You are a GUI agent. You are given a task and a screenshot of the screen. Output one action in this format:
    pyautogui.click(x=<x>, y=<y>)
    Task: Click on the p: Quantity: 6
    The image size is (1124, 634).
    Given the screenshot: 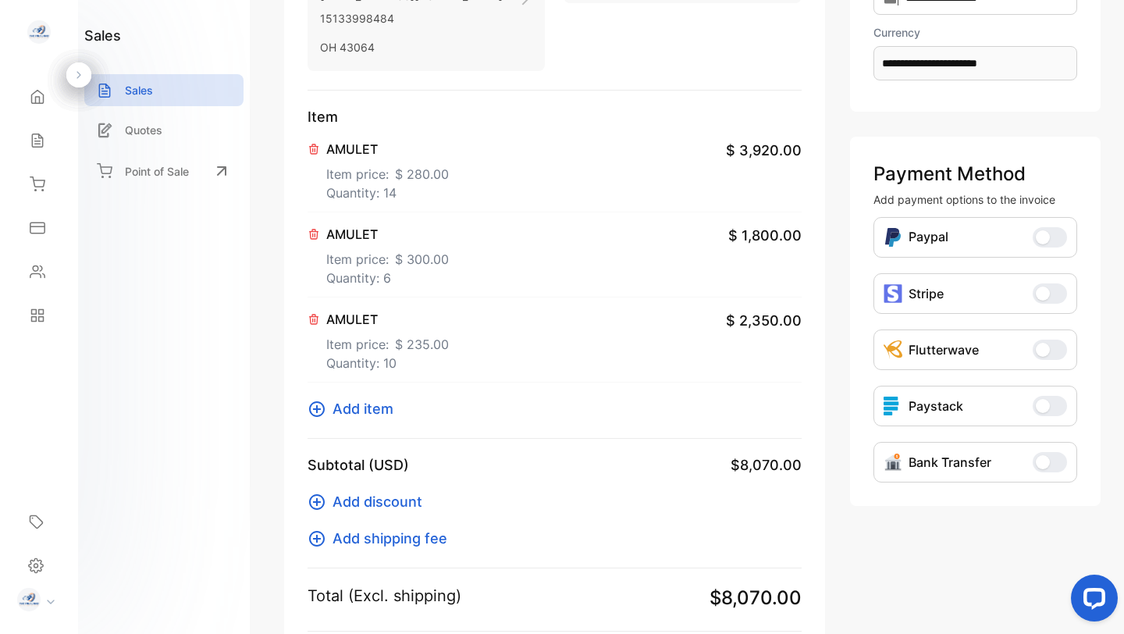 What is the action you would take?
    pyautogui.click(x=387, y=278)
    